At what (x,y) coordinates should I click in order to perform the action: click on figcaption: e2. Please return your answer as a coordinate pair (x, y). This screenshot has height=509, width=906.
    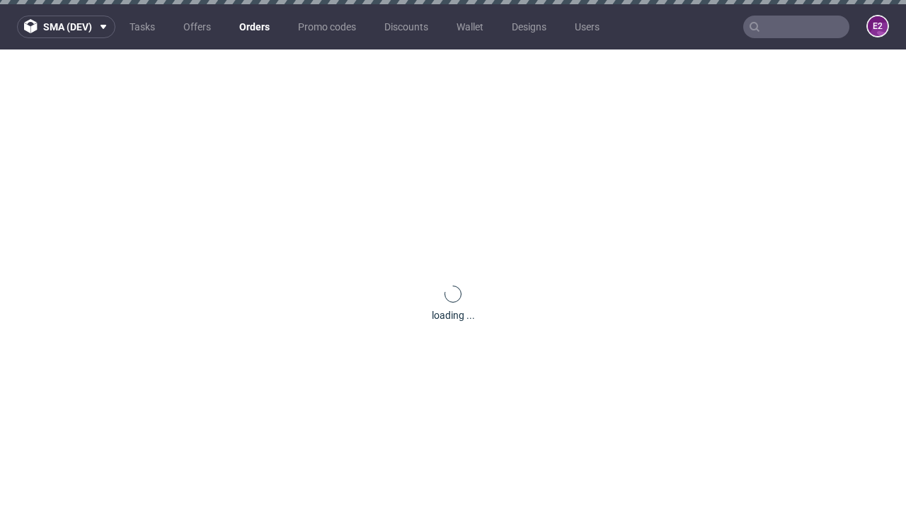
    Looking at the image, I should click on (877, 26).